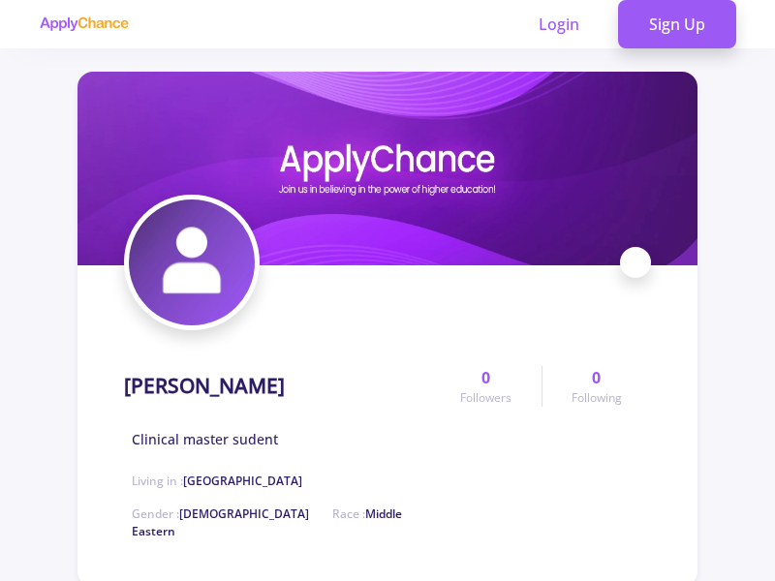 The image size is (775, 581). I want to click on a: 0Following, so click(596, 387).